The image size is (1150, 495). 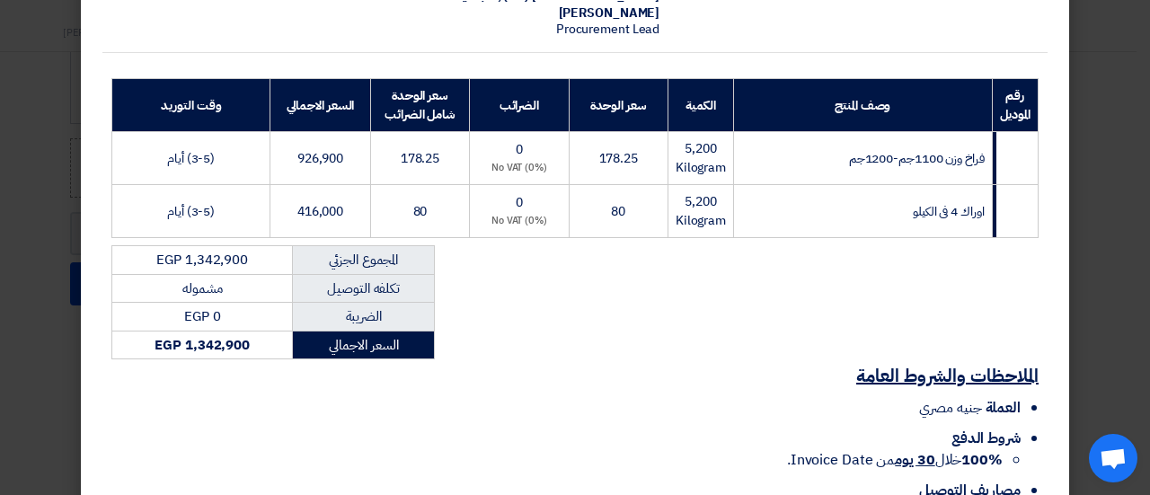 What do you see at coordinates (948, 211) in the screenshot?
I see `span: اوراك 4 فى الكيلو` at bounding box center [948, 211].